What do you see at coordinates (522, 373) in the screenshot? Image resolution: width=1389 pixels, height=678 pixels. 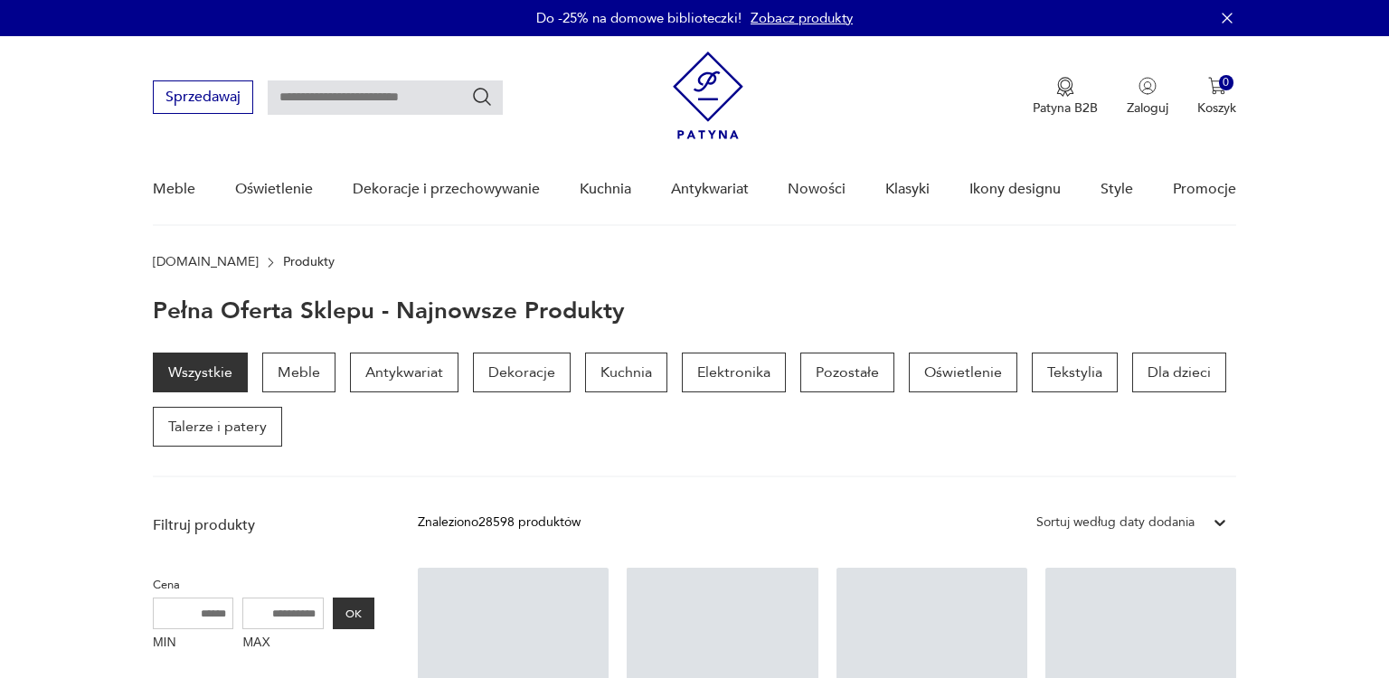 I see `a: Dekoracje` at bounding box center [522, 373].